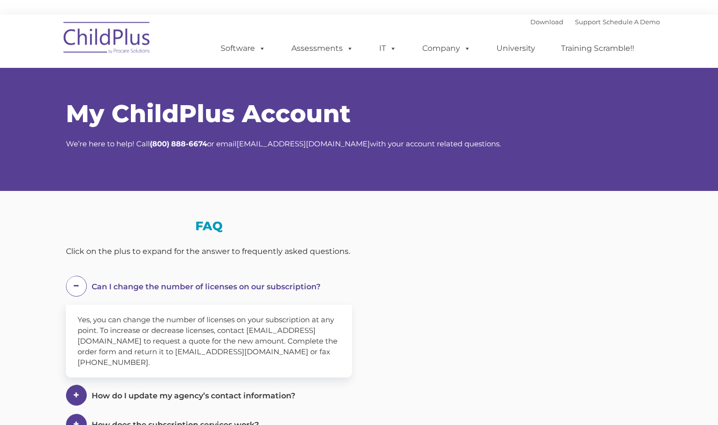 The height and width of the screenshot is (425, 718). I want to click on span: My ChildPlus Account, so click(208, 113).